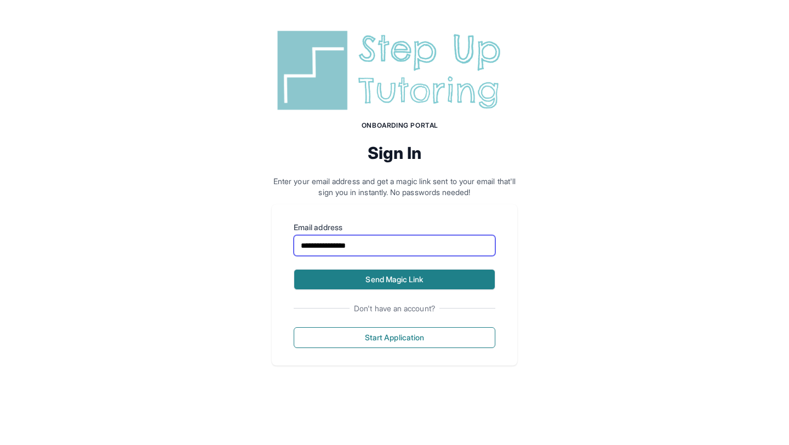 The image size is (789, 445). Describe the element at coordinates (394, 70) in the screenshot. I see `img: Step Up Tutoring horizontal logo` at that location.